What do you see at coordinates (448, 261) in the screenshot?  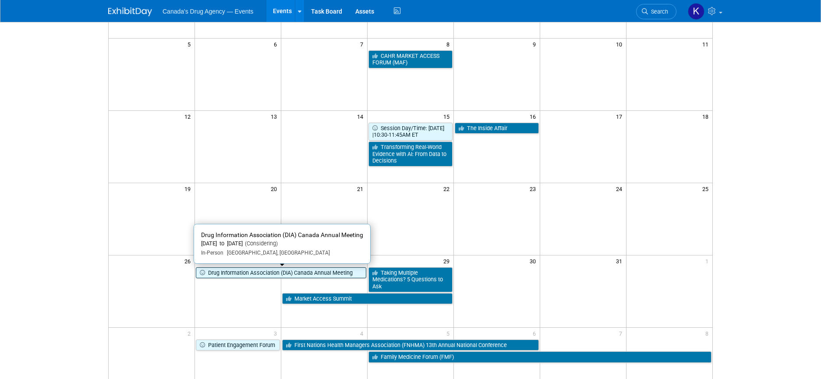 I see `span: 29` at bounding box center [448, 261].